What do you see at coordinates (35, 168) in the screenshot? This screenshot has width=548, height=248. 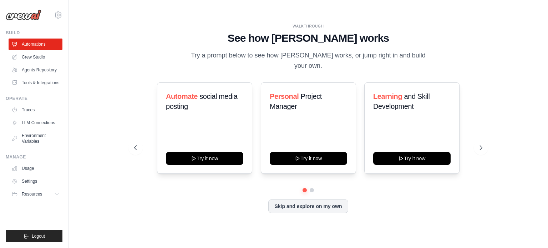 I see `a: Usage` at bounding box center [35, 168].